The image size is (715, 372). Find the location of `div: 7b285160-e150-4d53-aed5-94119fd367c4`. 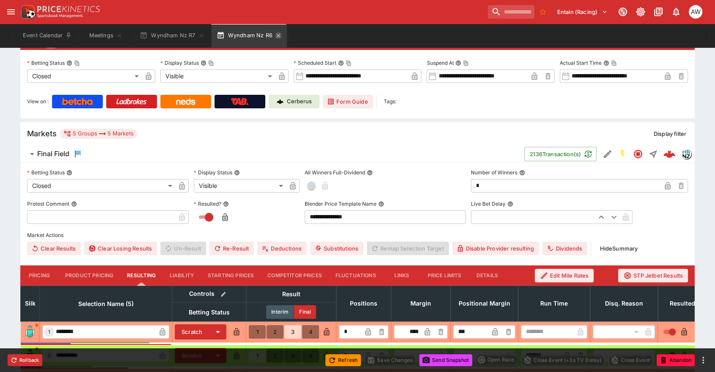

div: 7b285160-e150-4d53-aed5-94119fd367c4 is located at coordinates (669, 154).